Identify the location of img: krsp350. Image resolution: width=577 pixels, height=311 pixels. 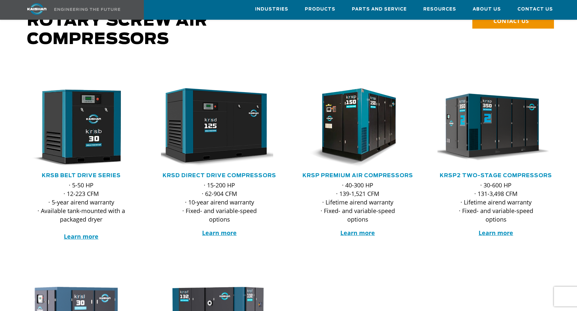
(491, 128).